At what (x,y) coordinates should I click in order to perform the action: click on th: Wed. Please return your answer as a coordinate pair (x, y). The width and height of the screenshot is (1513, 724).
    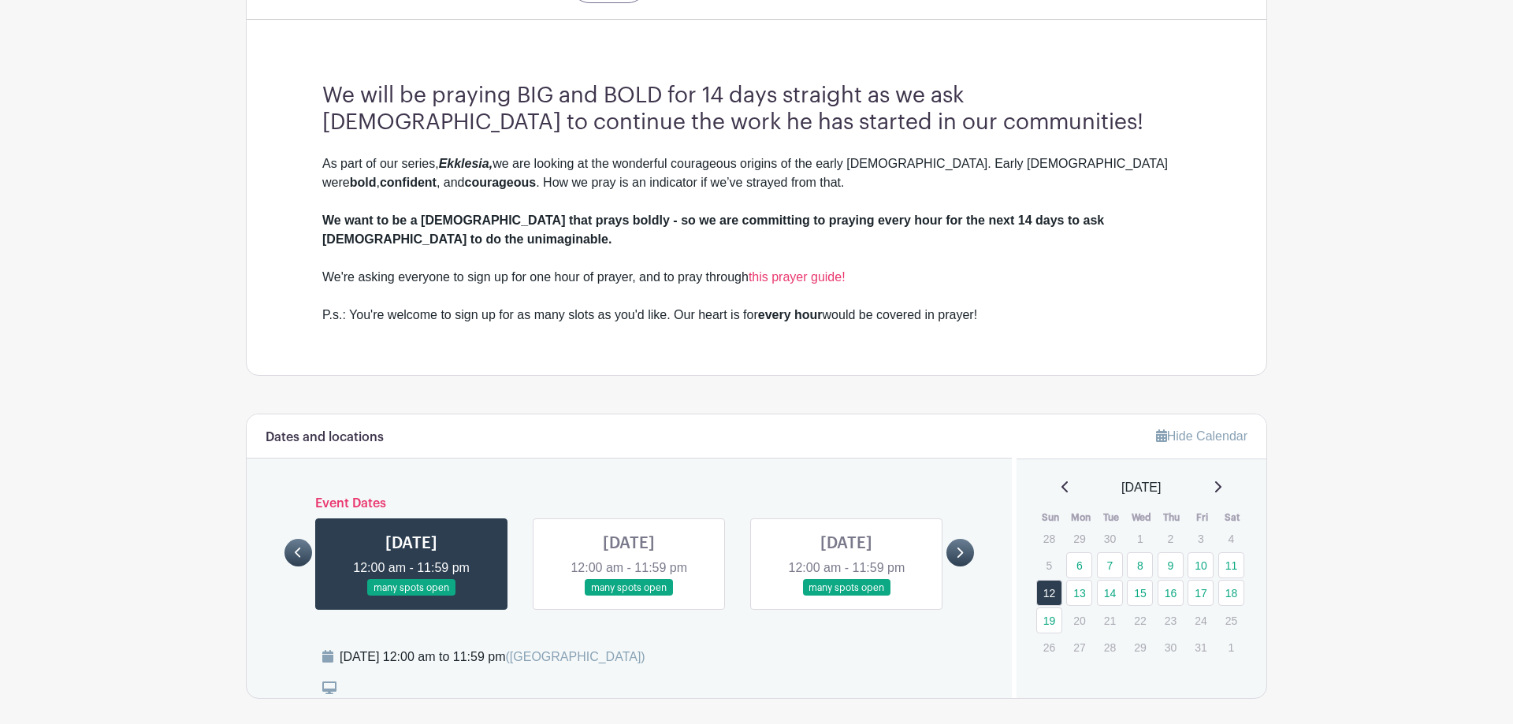
    Looking at the image, I should click on (1141, 518).